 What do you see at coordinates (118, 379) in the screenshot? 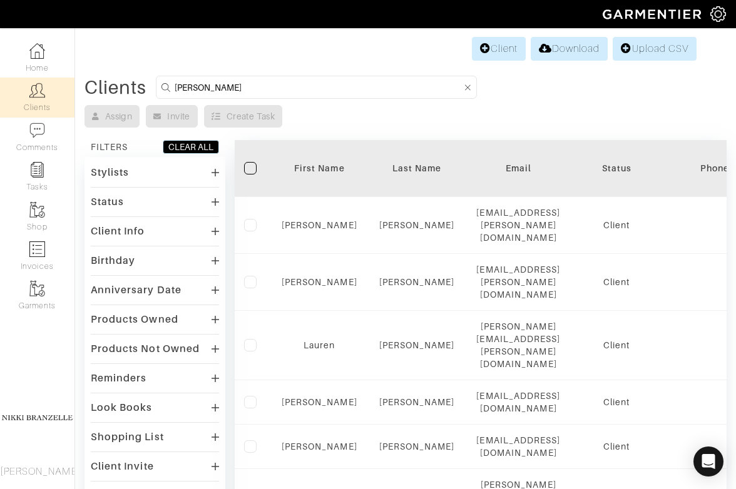
I see `div: Reminders` at bounding box center [118, 379].